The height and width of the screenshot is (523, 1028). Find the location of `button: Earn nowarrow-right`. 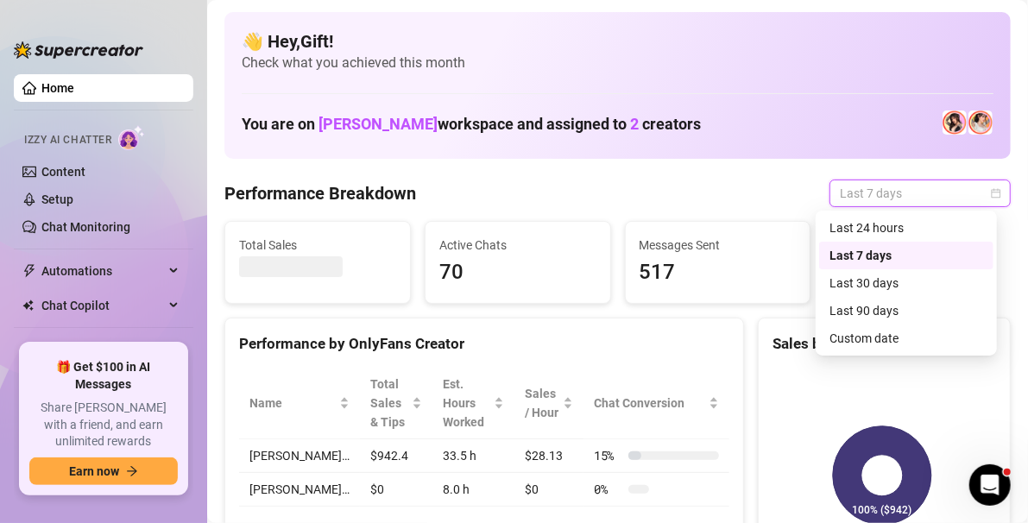

button: Earn nowarrow-right is located at coordinates (104, 471).